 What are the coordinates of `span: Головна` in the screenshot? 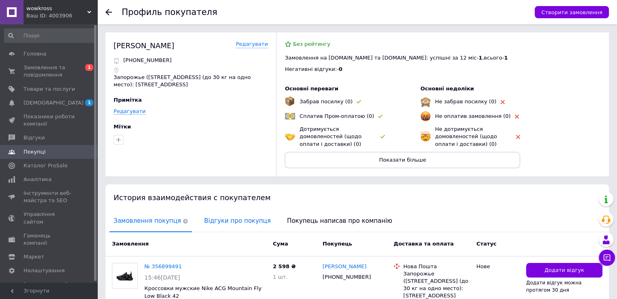 It's located at (35, 54).